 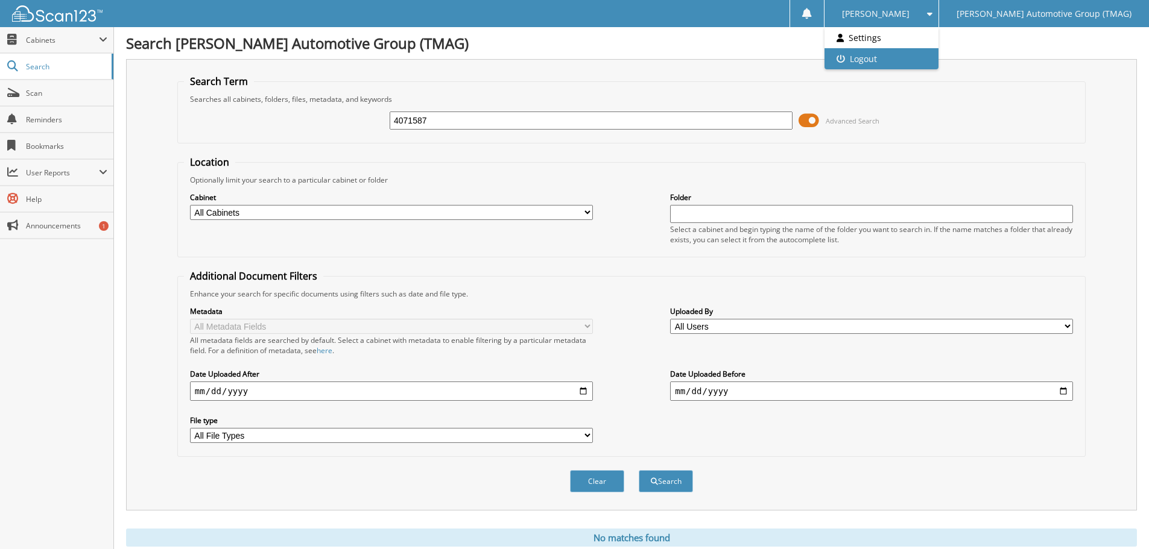 I want to click on label: Date Uploaded Before, so click(x=872, y=374).